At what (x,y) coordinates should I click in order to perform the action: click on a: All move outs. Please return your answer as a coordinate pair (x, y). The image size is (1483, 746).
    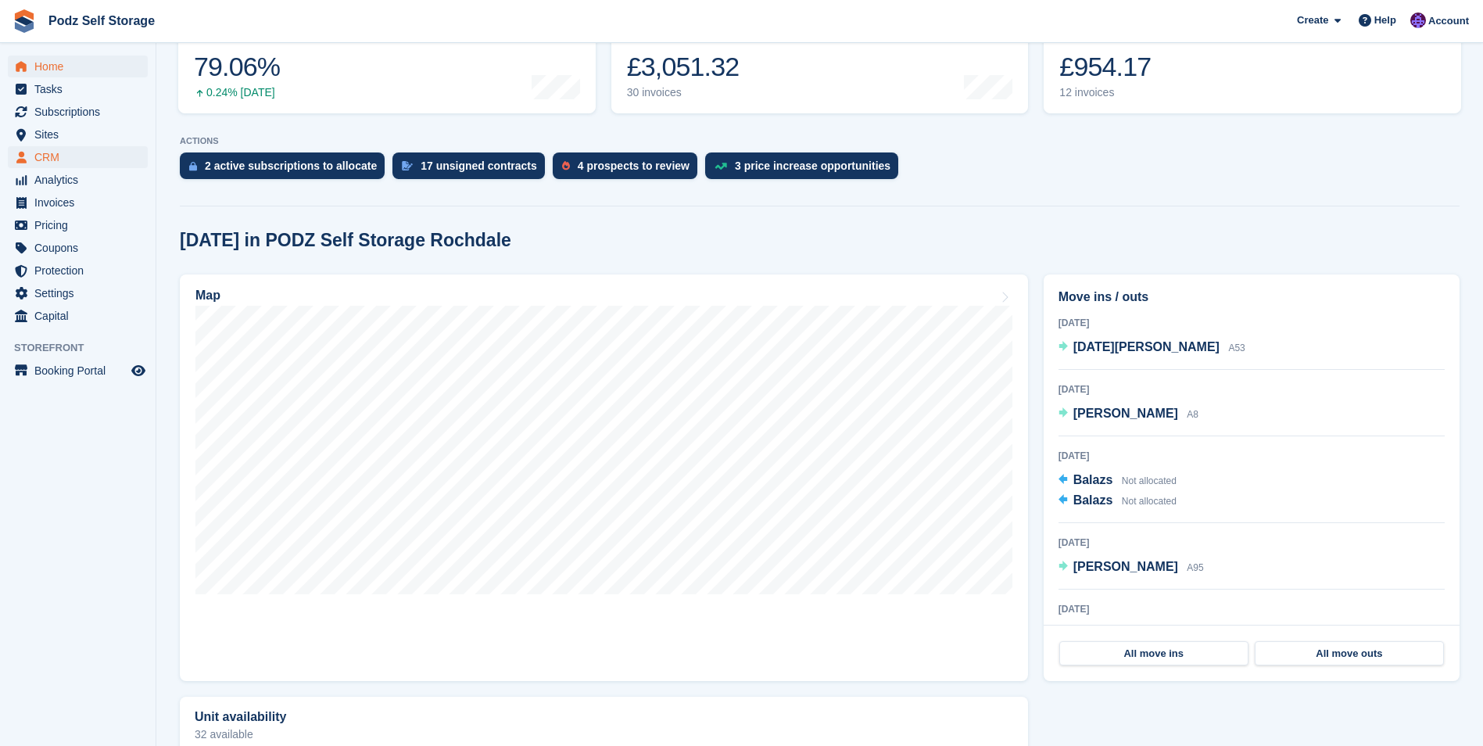
    Looking at the image, I should click on (1350, 654).